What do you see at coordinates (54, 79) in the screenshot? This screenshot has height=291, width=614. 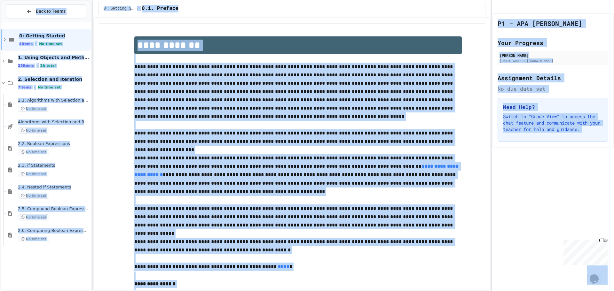 I see `span: 2. Selection and Iteration` at bounding box center [54, 79].